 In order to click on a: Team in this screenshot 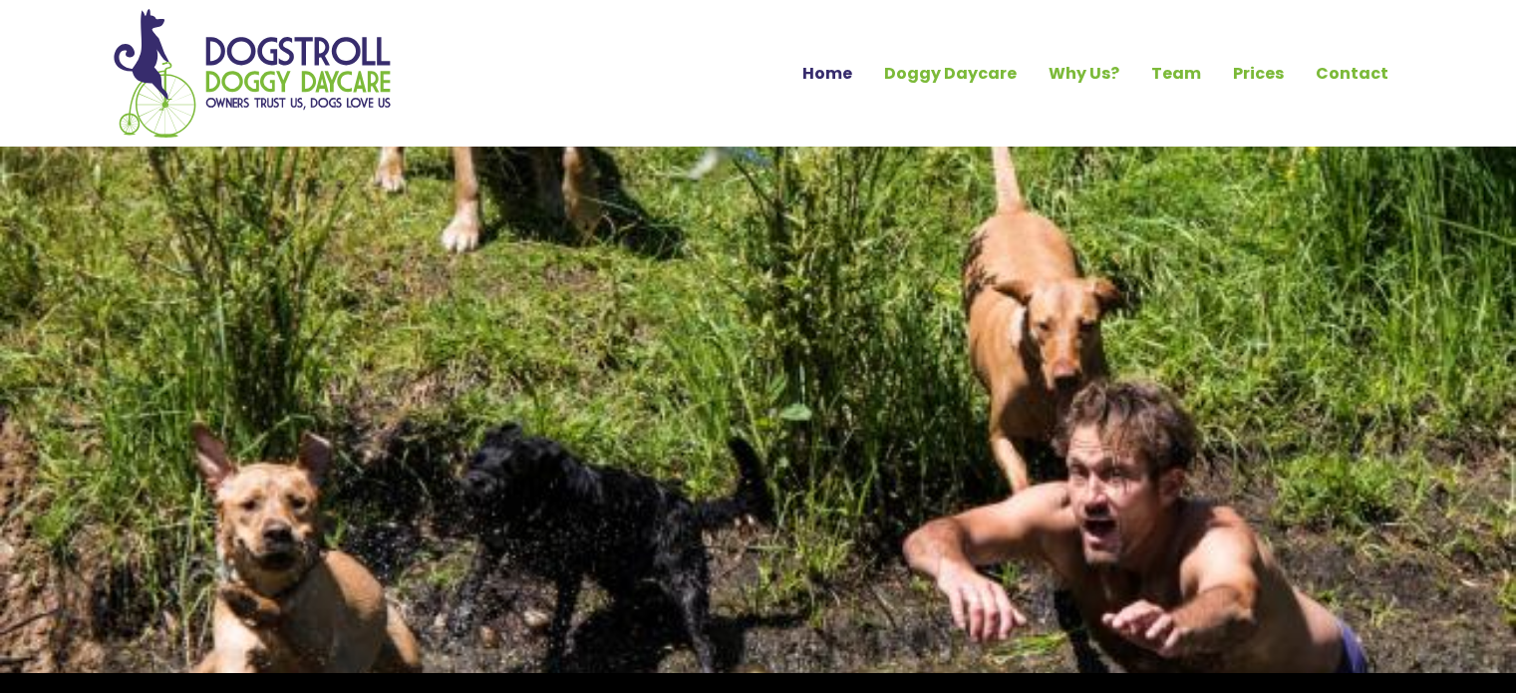, I will do `click(1176, 74)`.